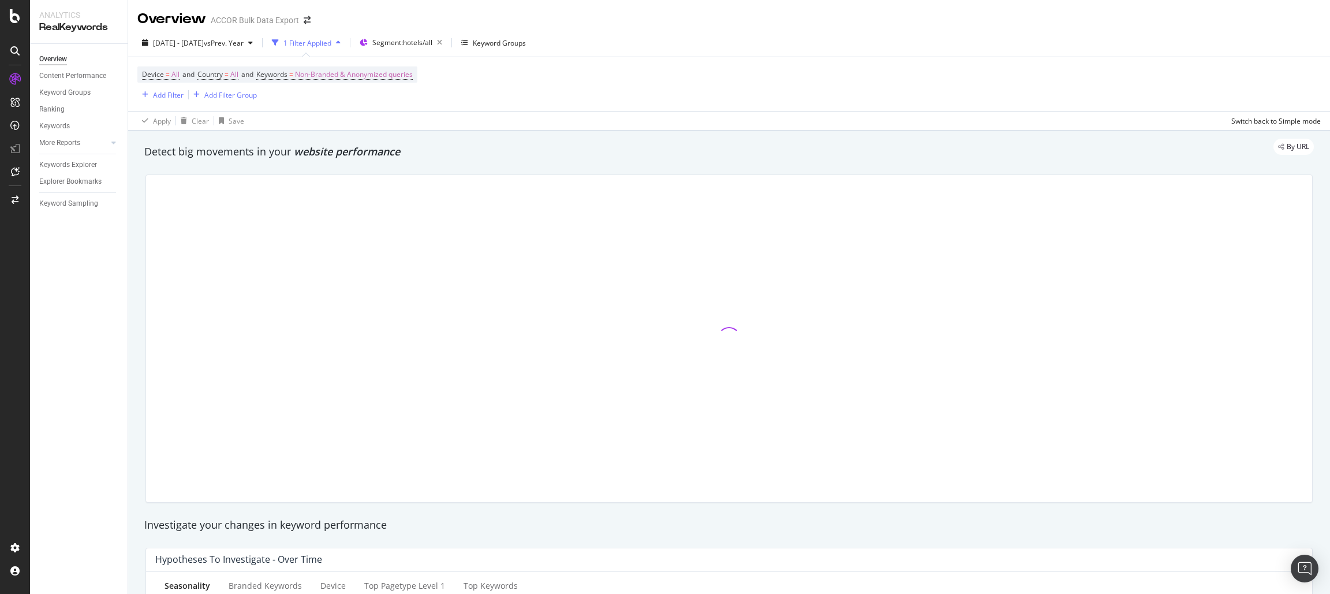 The width and height of the screenshot is (1330, 594). I want to click on div: RealKeywords, so click(79, 27).